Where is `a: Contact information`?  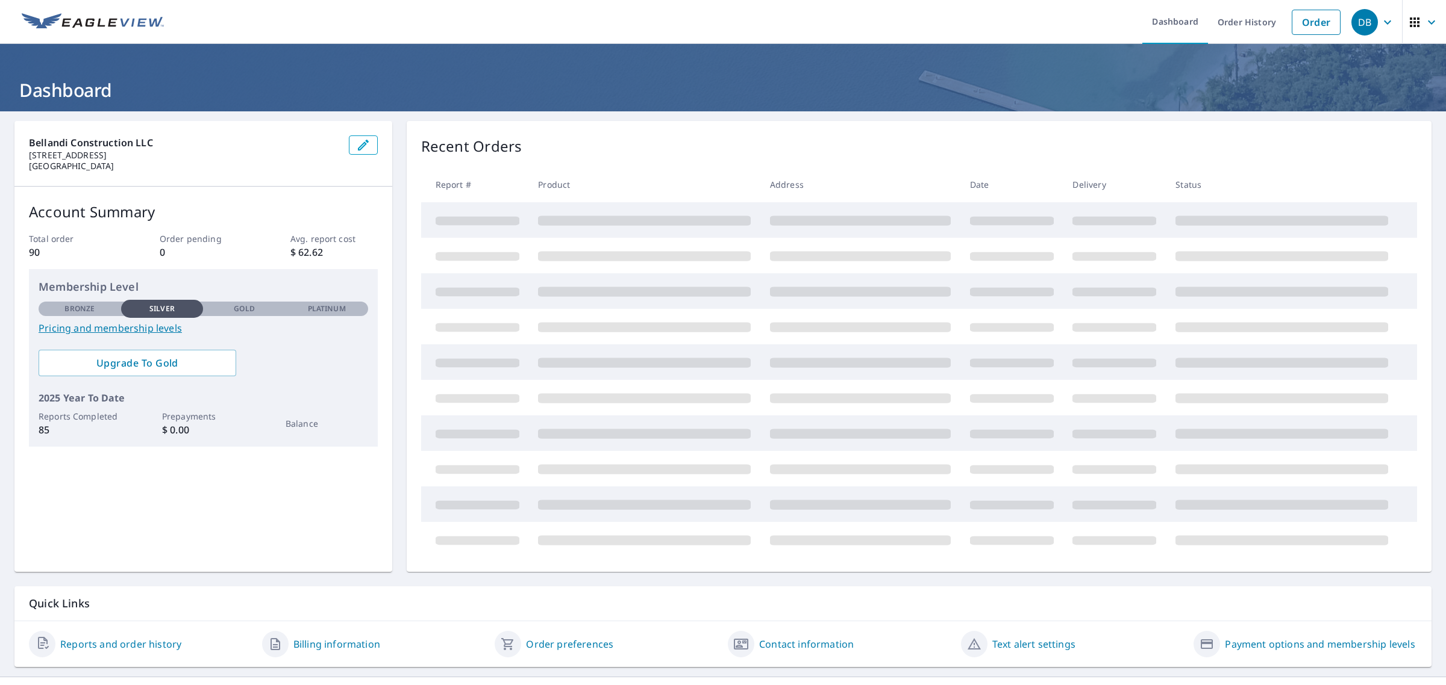
a: Contact information is located at coordinates (806, 644).